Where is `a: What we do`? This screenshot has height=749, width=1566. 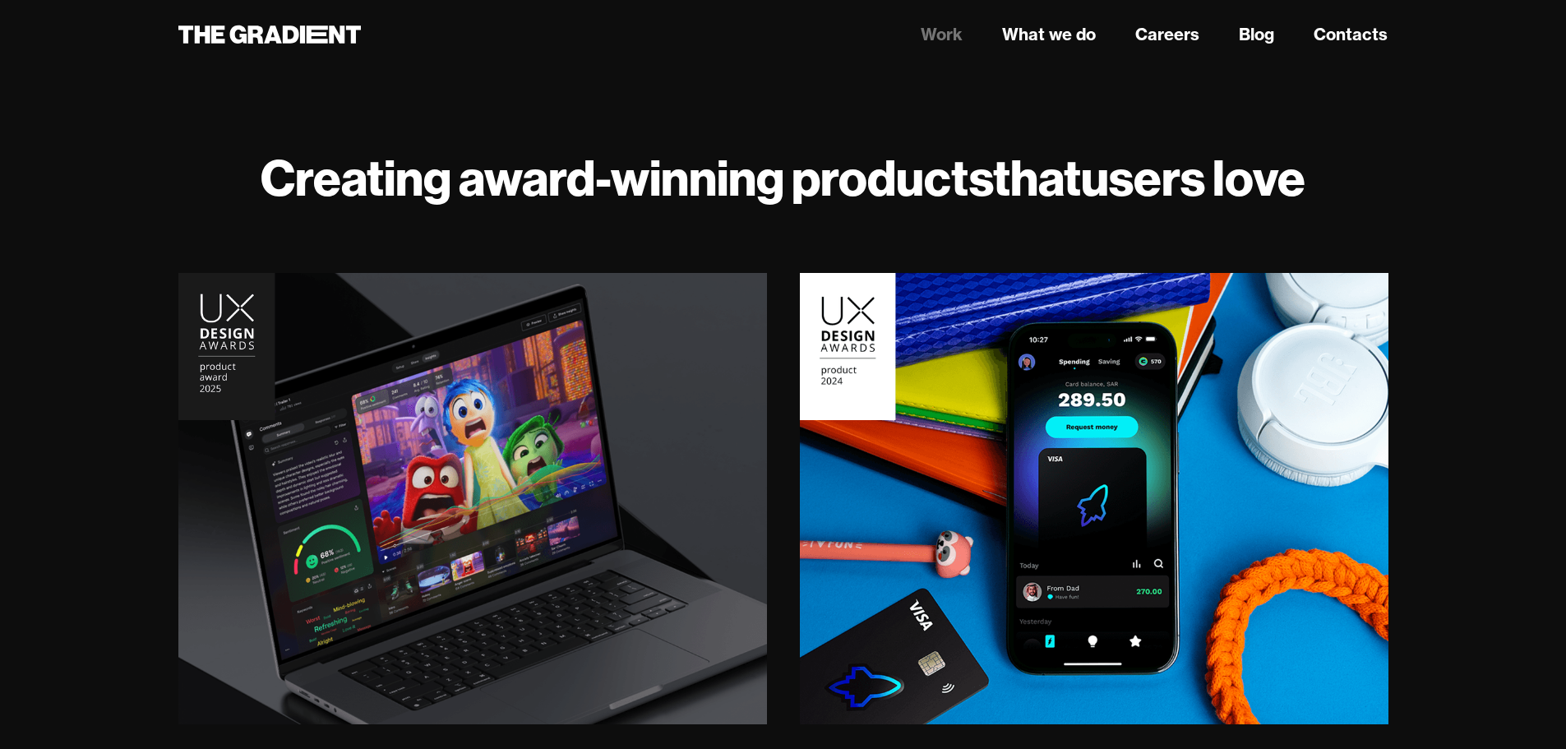
a: What we do is located at coordinates (1049, 35).